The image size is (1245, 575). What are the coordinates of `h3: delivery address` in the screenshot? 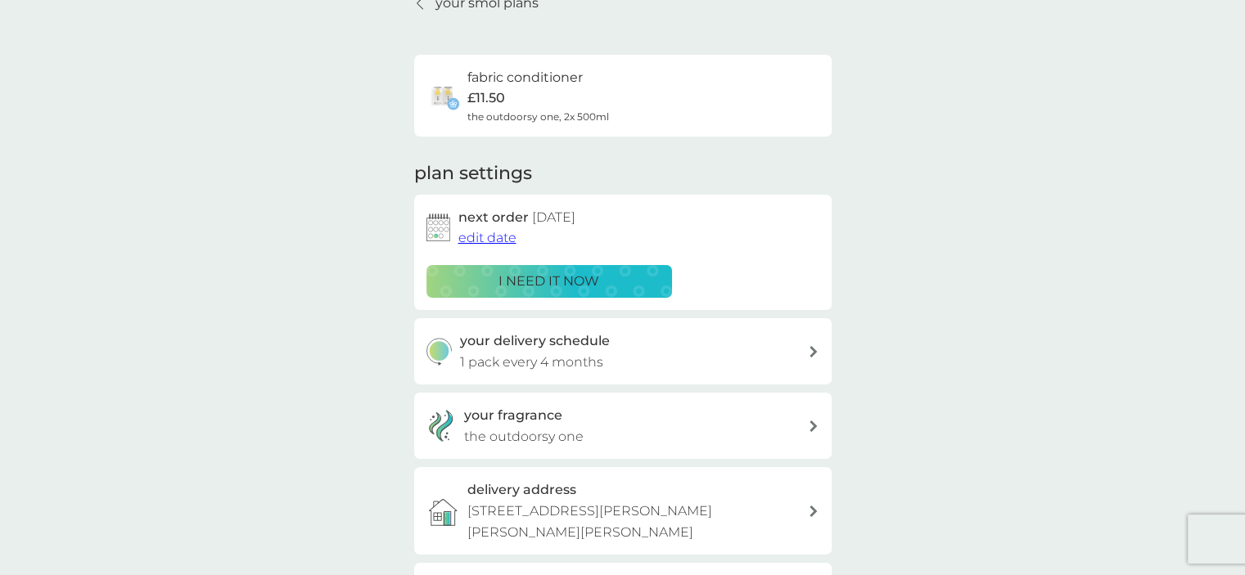 It's located at (521, 490).